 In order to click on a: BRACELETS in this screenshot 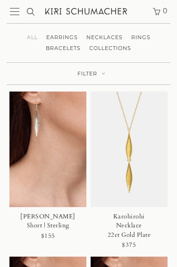, I will do `click(63, 48)`.